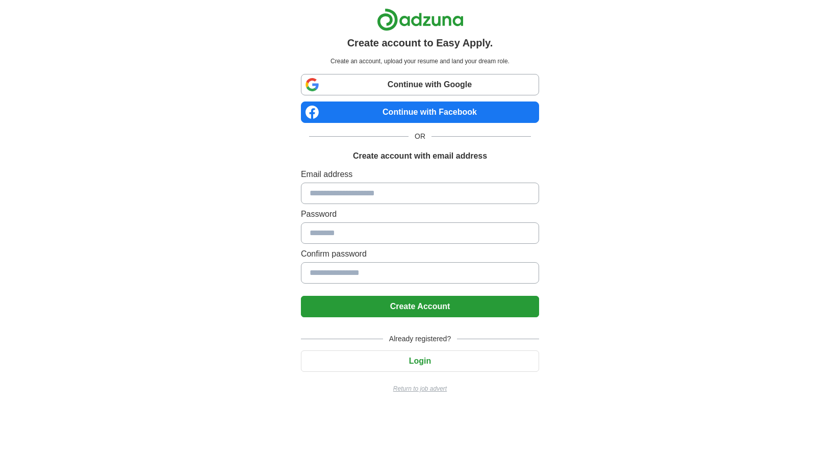  I want to click on a: Login, so click(420, 361).